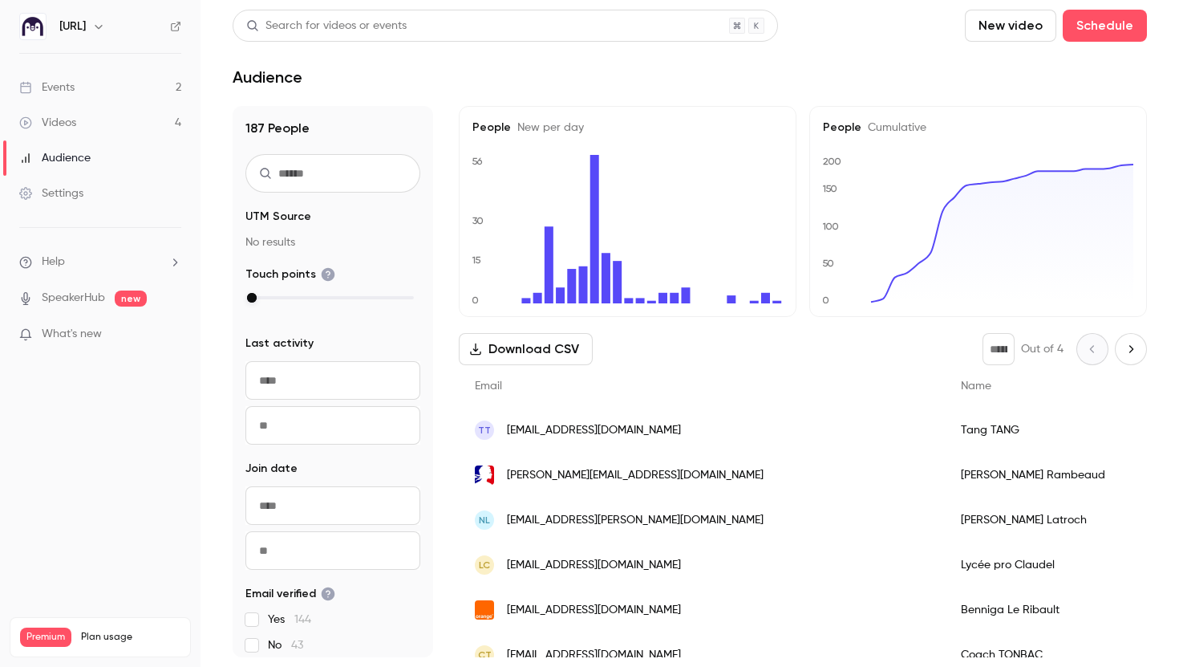  I want to click on button: Next page, so click(1131, 349).